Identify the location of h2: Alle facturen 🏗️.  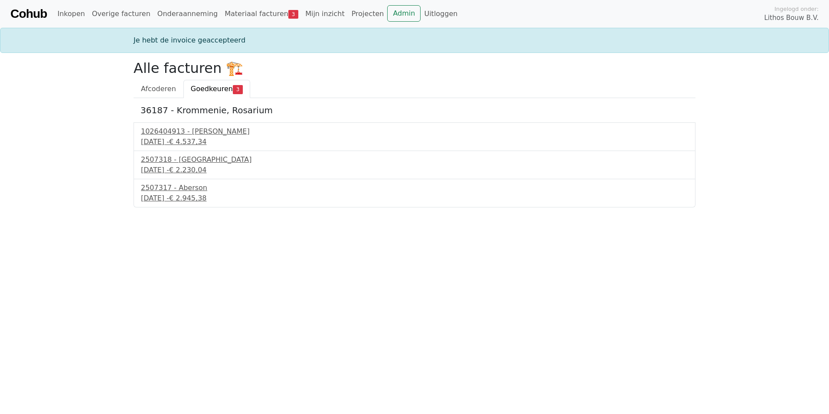
(415, 68).